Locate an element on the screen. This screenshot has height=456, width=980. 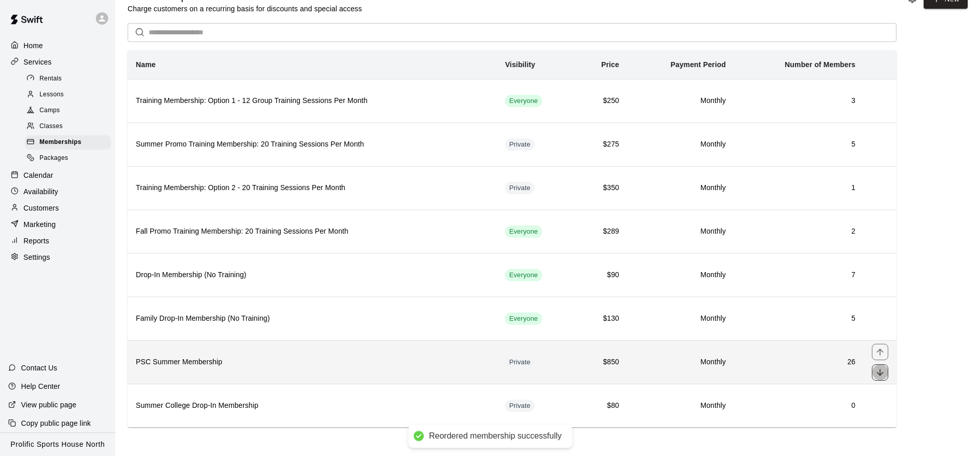
p: Copy public page link is located at coordinates (56, 424).